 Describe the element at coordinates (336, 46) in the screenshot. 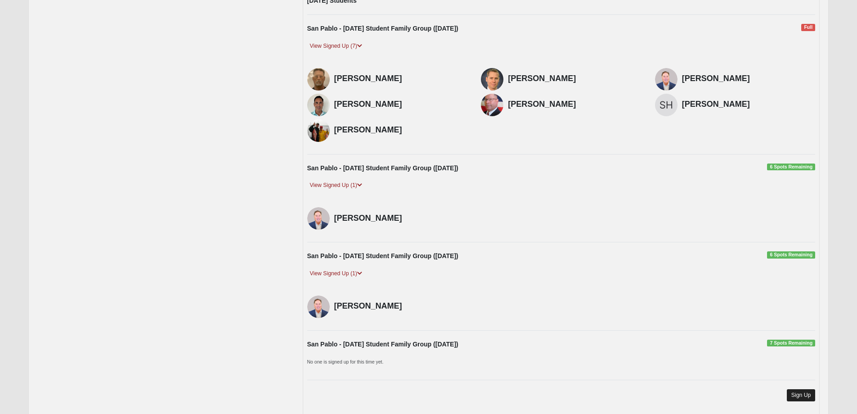

I see `a: View Signed Up (7)` at that location.